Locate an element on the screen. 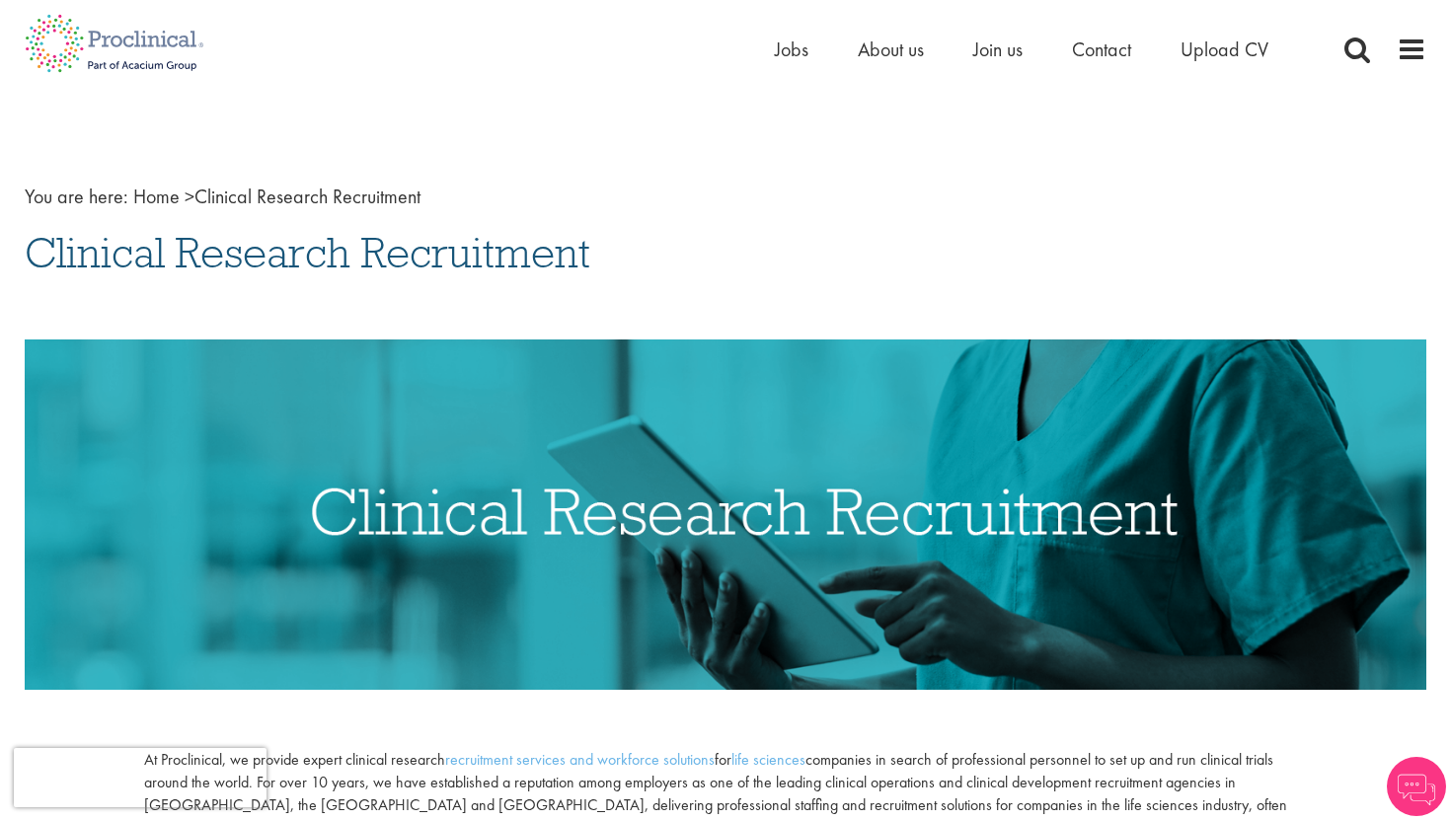  span: Upload CV is located at coordinates (1224, 49).